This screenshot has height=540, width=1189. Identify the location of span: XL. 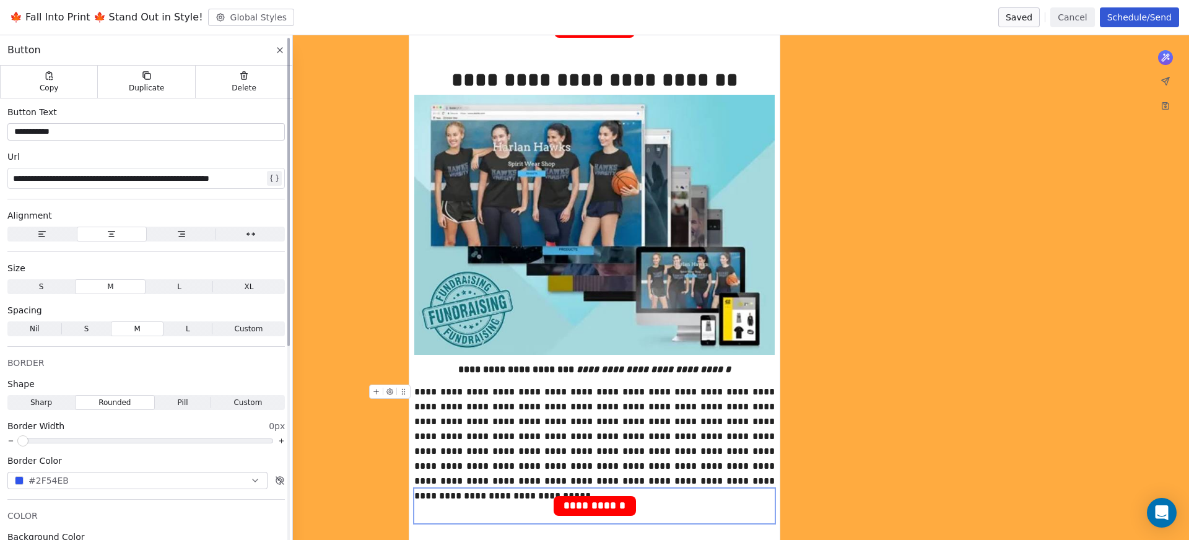
(249, 287).